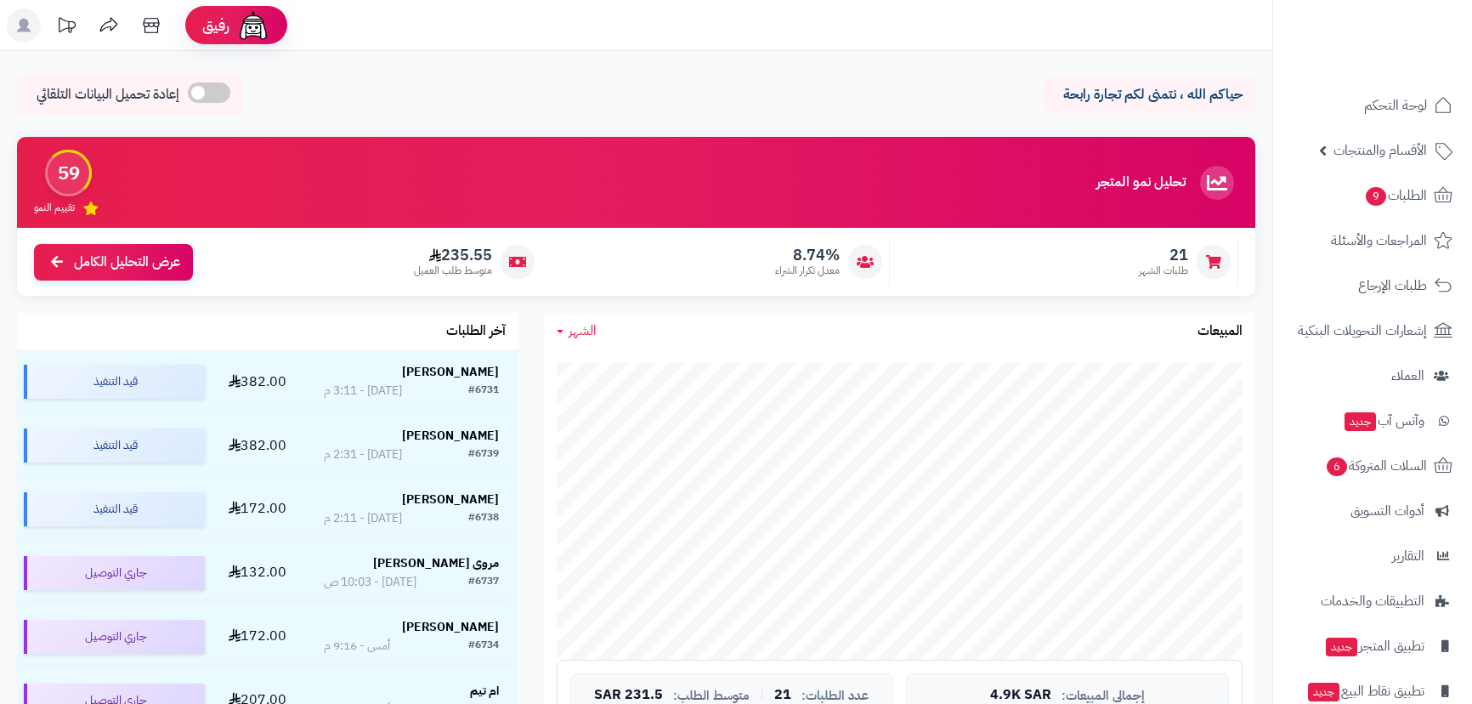 This screenshot has width=1472, height=704. What do you see at coordinates (1373, 331) in the screenshot?
I see `a: إشعارات التحويلات البنكية` at bounding box center [1373, 331].